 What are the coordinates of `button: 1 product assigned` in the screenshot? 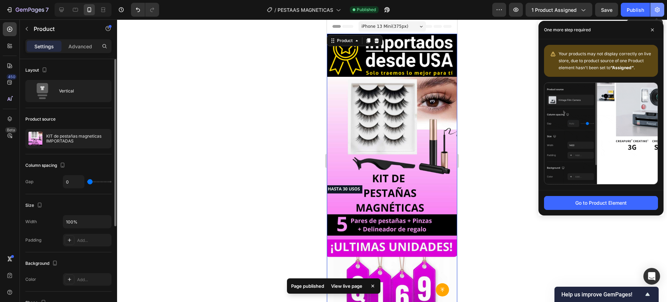 It's located at (559, 10).